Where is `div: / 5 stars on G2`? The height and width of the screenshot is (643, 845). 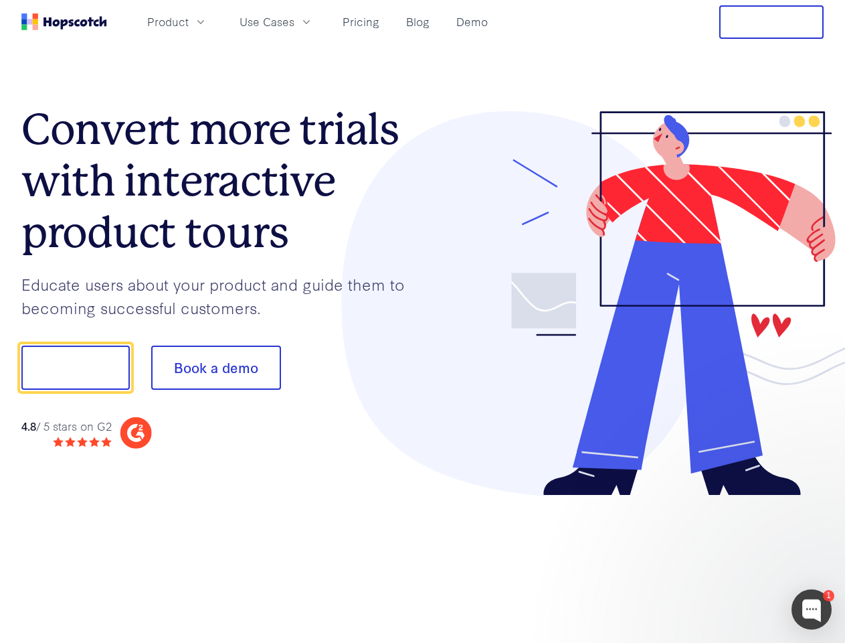 div: / 5 stars on G2 is located at coordinates (66, 426).